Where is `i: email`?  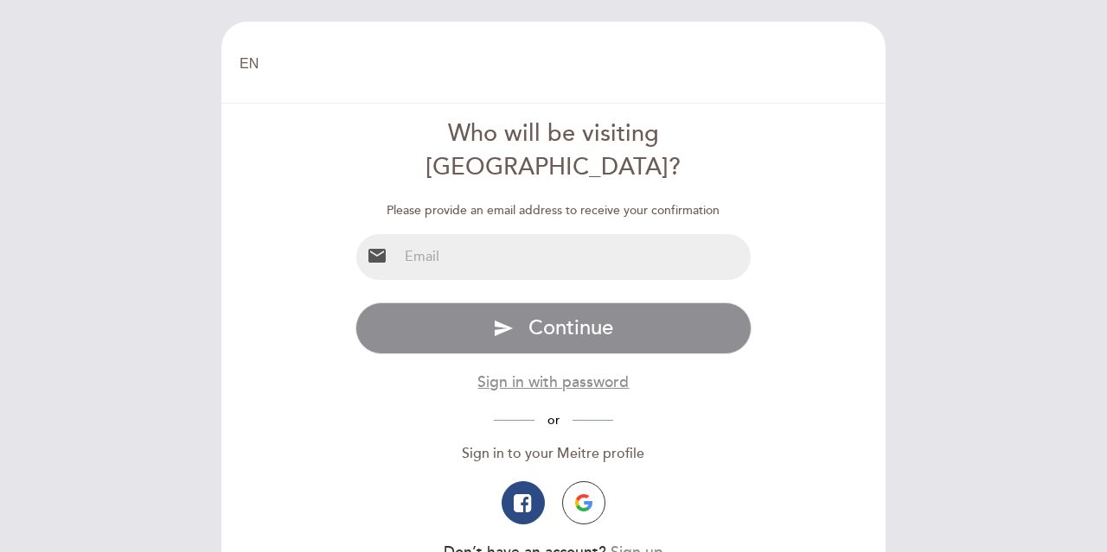
i: email is located at coordinates (377, 256).